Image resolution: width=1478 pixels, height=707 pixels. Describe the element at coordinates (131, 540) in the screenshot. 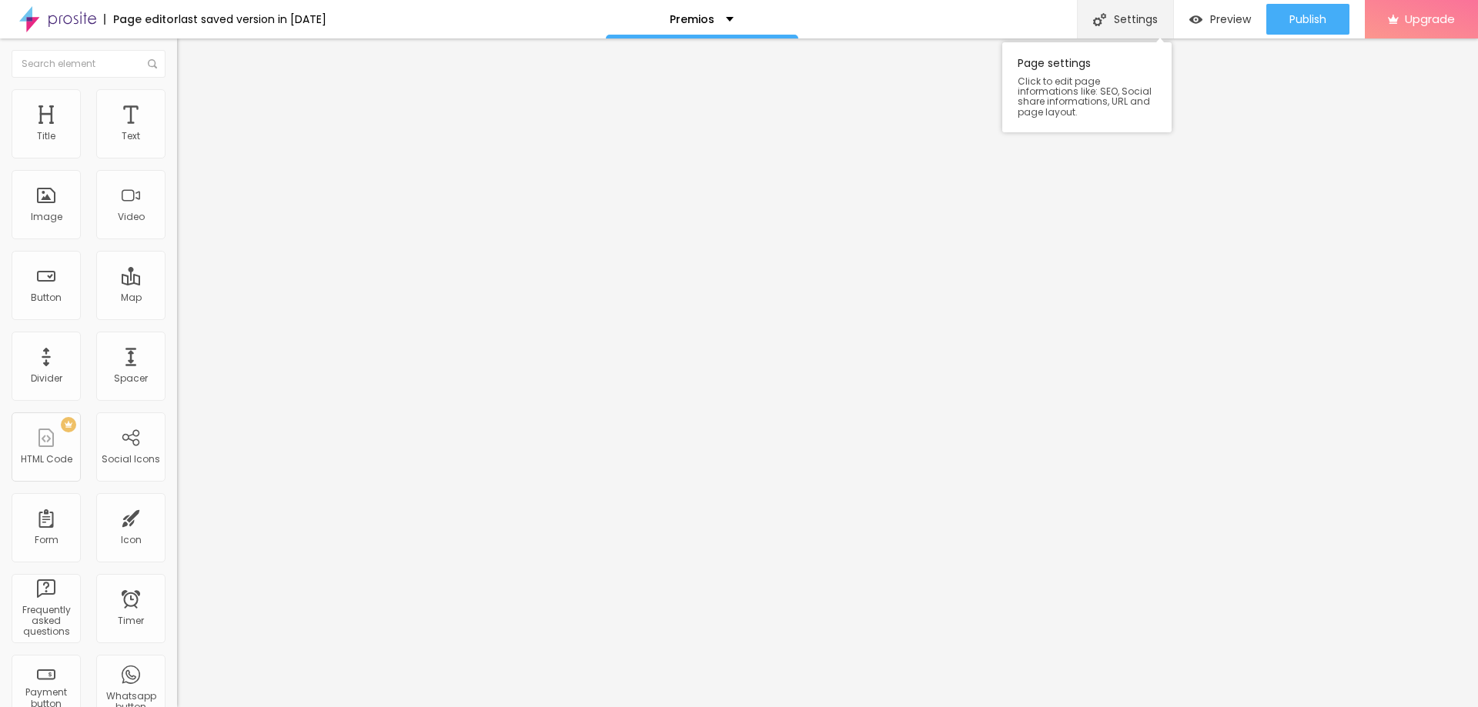

I see `div: Icon` at that location.